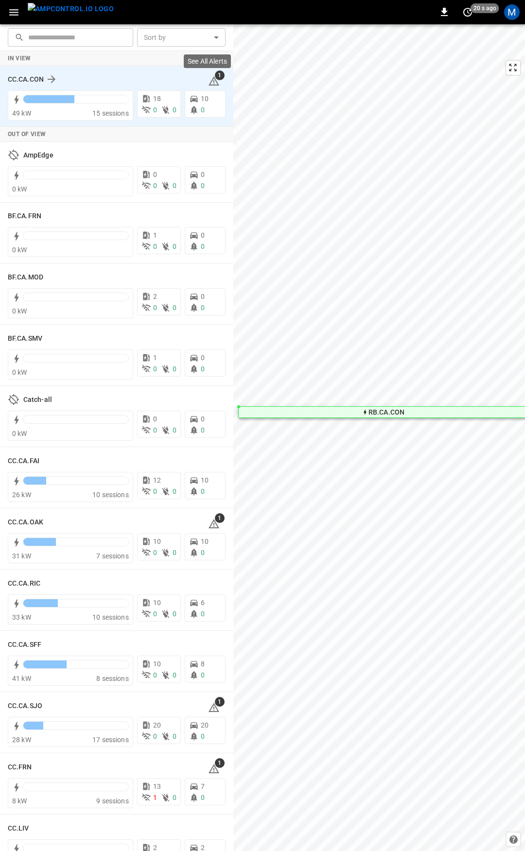 The image size is (525, 851). I want to click on canvas: Map, so click(379, 437).